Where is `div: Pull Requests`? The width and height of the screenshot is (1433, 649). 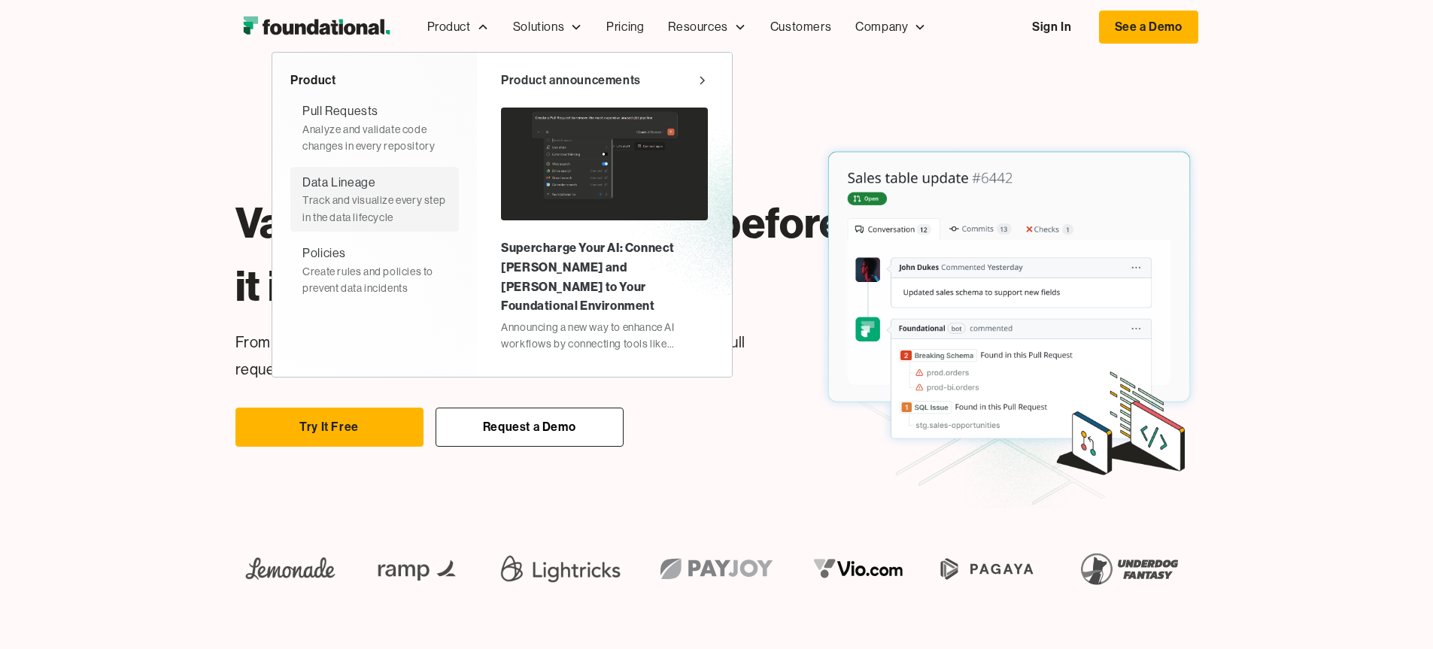 div: Pull Requests is located at coordinates (340, 111).